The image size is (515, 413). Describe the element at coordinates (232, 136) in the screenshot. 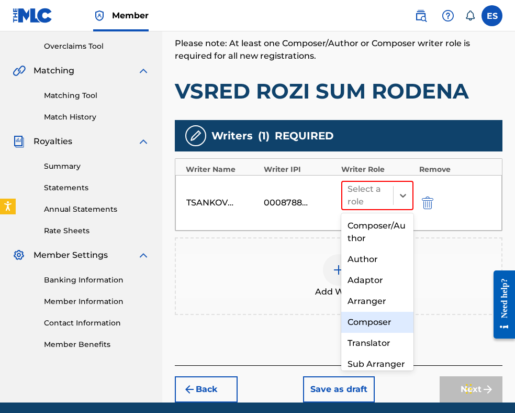

I see `span: Writers` at that location.